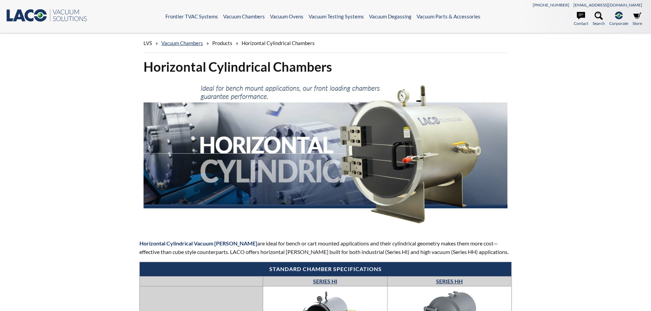  Describe the element at coordinates (326, 67) in the screenshot. I see `h1: Horizontal Cylindrical Chambers` at that location.